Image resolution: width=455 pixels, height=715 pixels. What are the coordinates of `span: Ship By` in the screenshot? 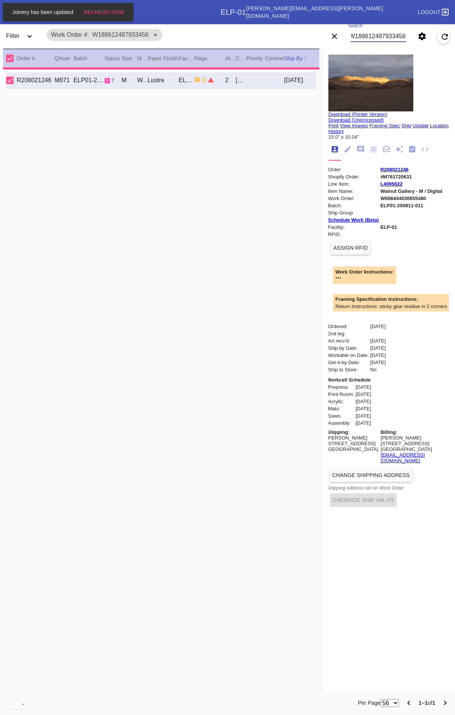 It's located at (293, 58).